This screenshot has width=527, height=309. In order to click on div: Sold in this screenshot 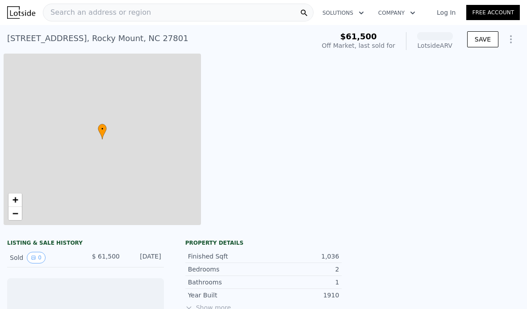, I will do `click(44, 258)`.